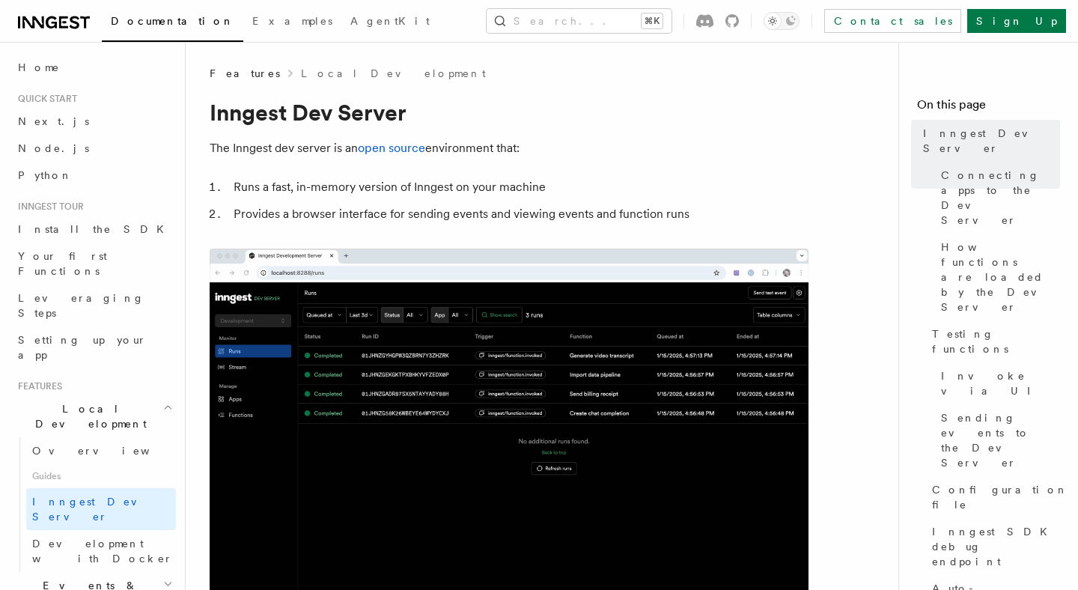  I want to click on span: Guides, so click(101, 476).